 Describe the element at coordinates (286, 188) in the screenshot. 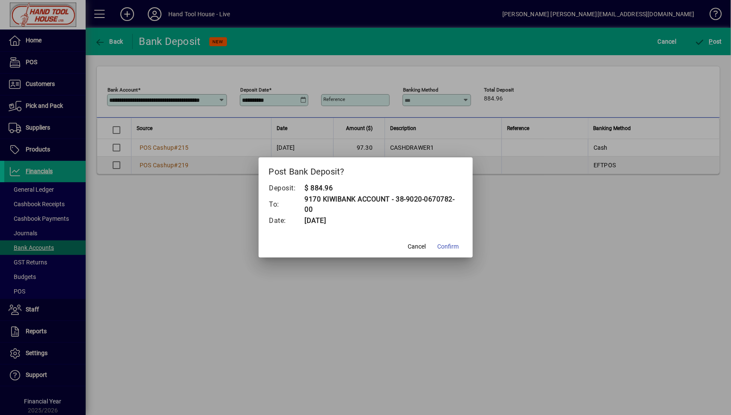

I see `td: Deposit:` at that location.